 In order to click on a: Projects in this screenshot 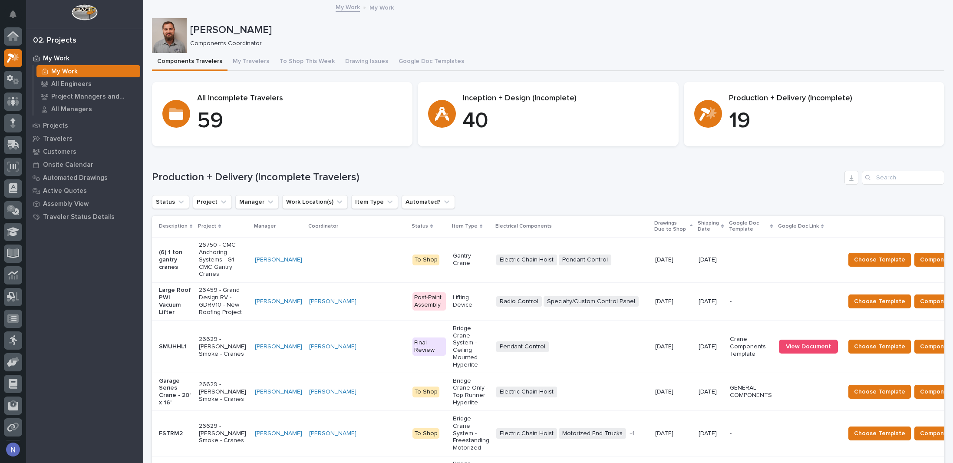, I will do `click(85, 126)`.